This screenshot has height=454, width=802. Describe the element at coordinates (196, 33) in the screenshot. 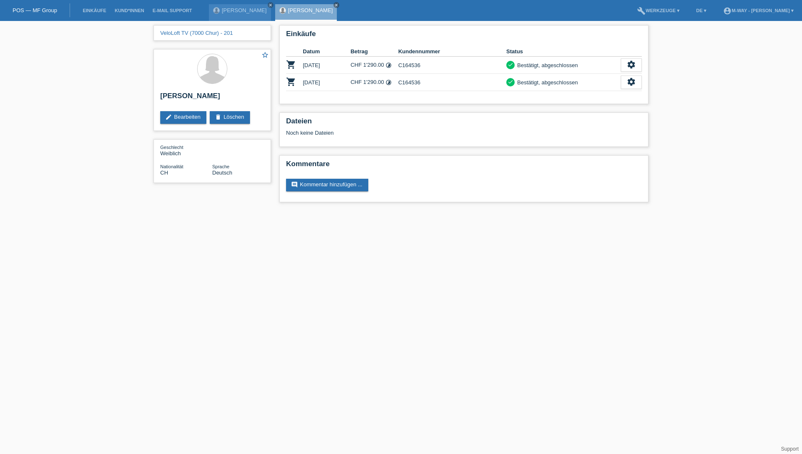

I see `a: VeloLoft TV (7000 Chur) - 201` at that location.